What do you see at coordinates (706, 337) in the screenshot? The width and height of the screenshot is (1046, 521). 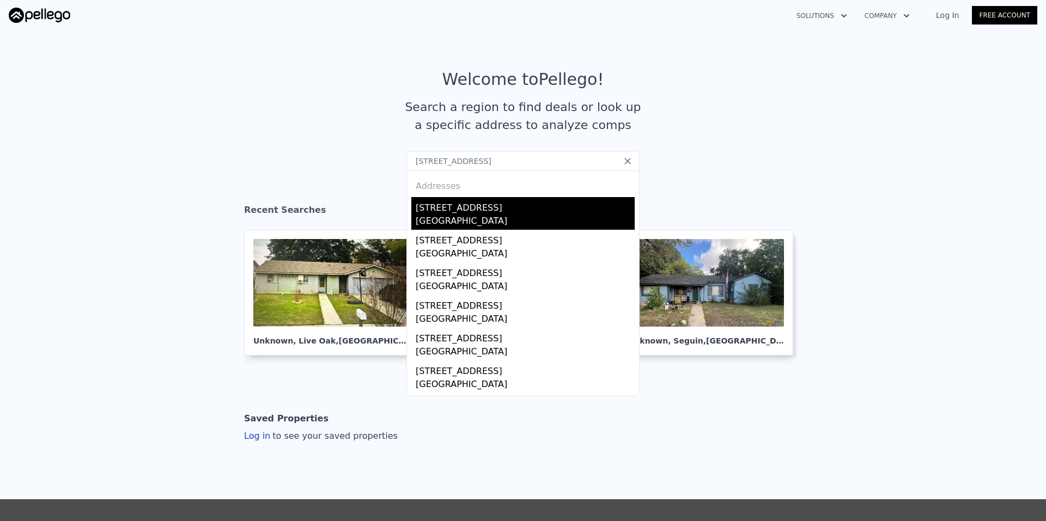 I see `div: Unknown , Seguin` at bounding box center [706, 337].